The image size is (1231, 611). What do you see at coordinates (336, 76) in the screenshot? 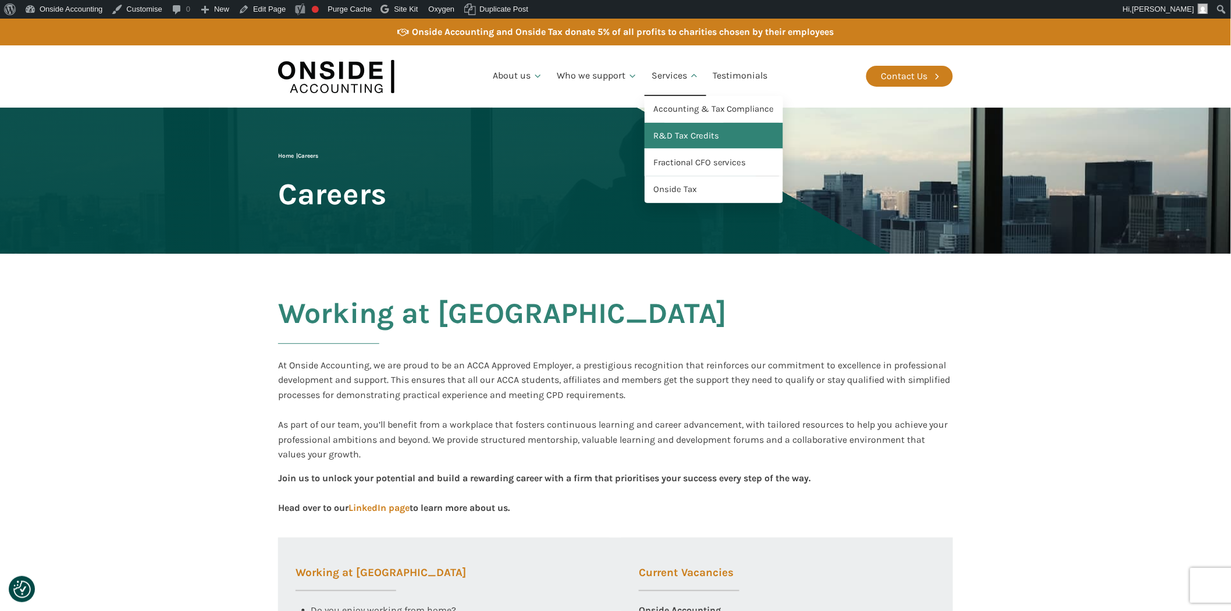
I see `img: Onside Accounting` at bounding box center [336, 76].